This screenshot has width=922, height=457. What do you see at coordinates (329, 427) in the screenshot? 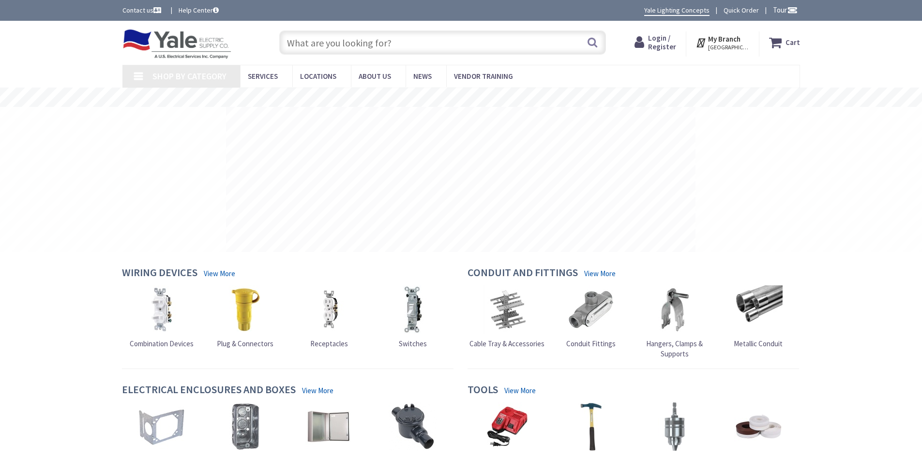
I see `img: Enclosures & Cabinets` at bounding box center [329, 427].